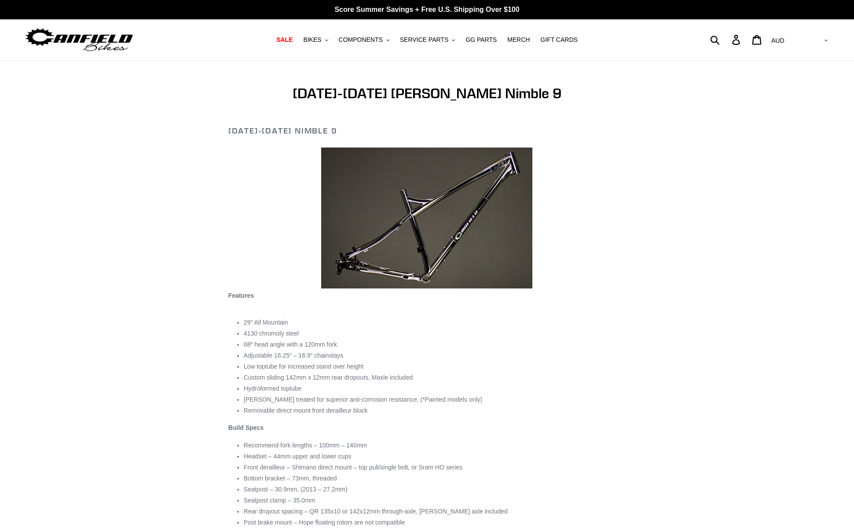 The image size is (854, 532). What do you see at coordinates (435, 456) in the screenshot?
I see `li: Headset – 44mm upper and lower cups` at bounding box center [435, 456].